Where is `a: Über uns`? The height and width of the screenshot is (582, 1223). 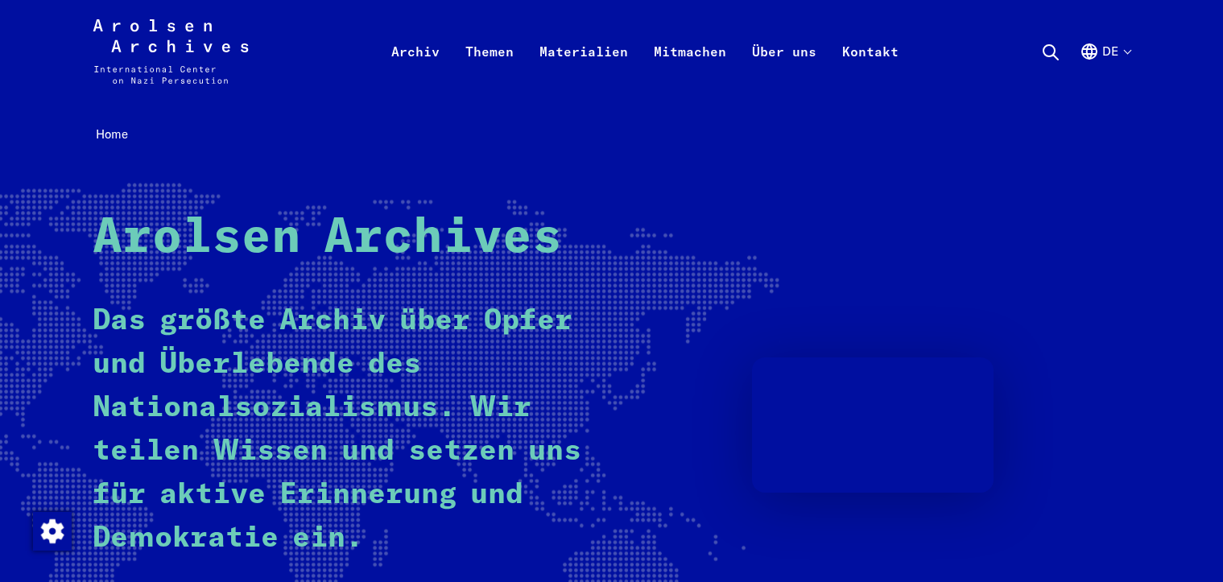 a: Über uns is located at coordinates (784, 71).